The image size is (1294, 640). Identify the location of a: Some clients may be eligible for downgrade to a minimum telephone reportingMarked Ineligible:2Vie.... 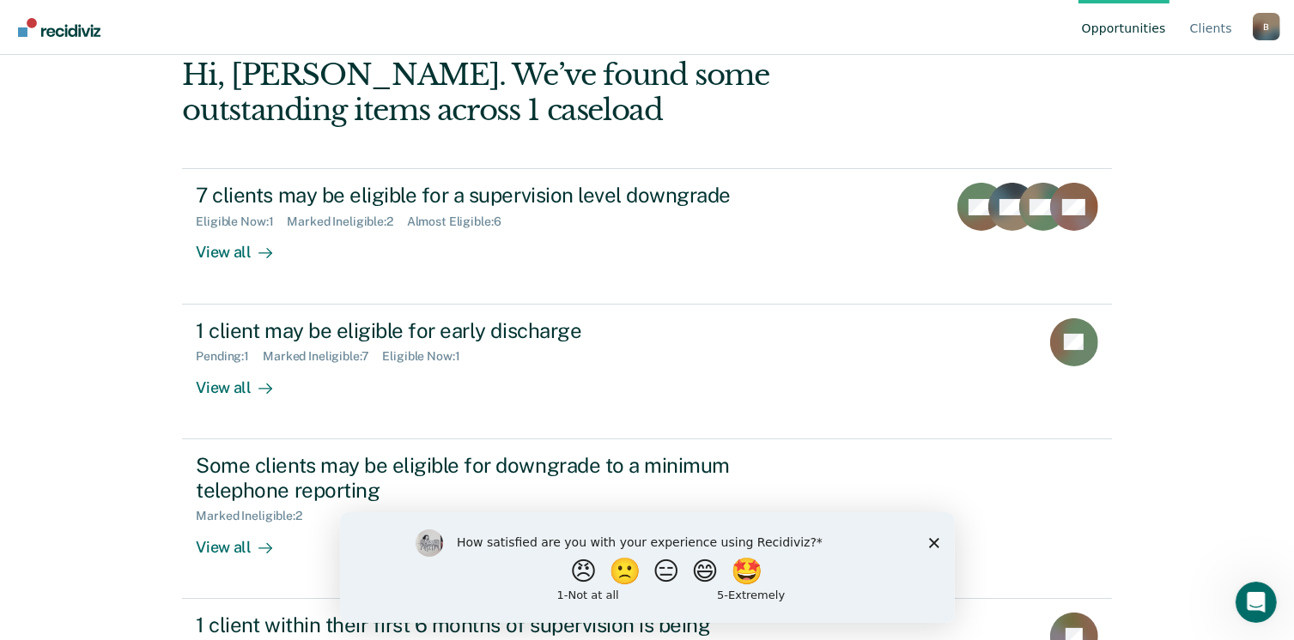
(646, 519).